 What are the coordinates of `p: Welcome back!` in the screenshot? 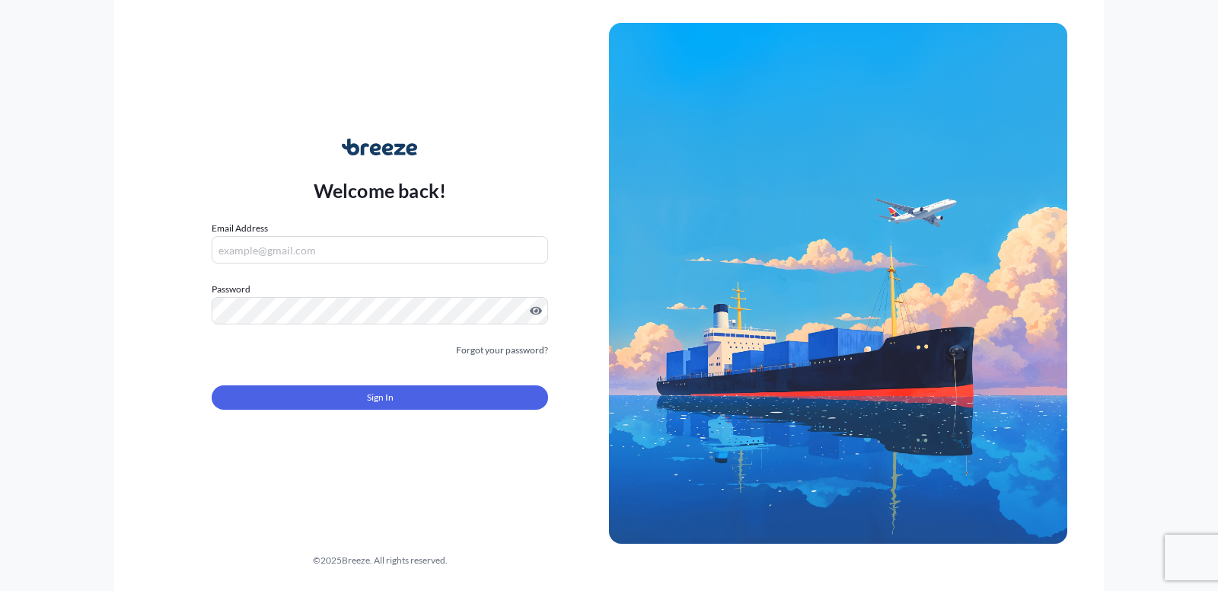 It's located at (380, 190).